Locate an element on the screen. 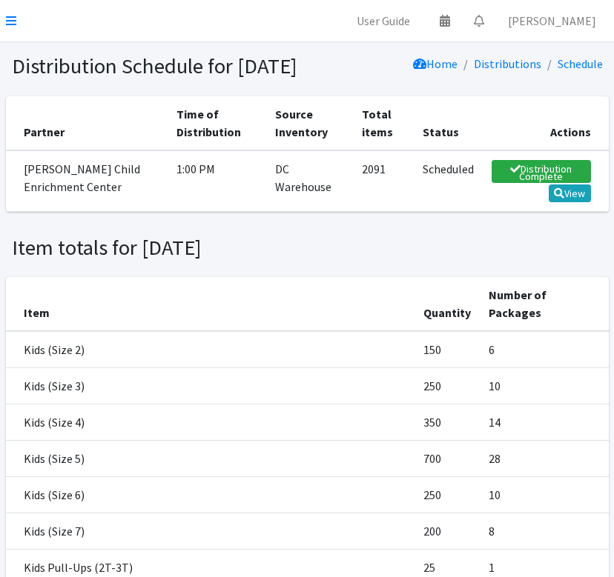 The width and height of the screenshot is (614, 577). th: Time of Distribution is located at coordinates (216, 123).